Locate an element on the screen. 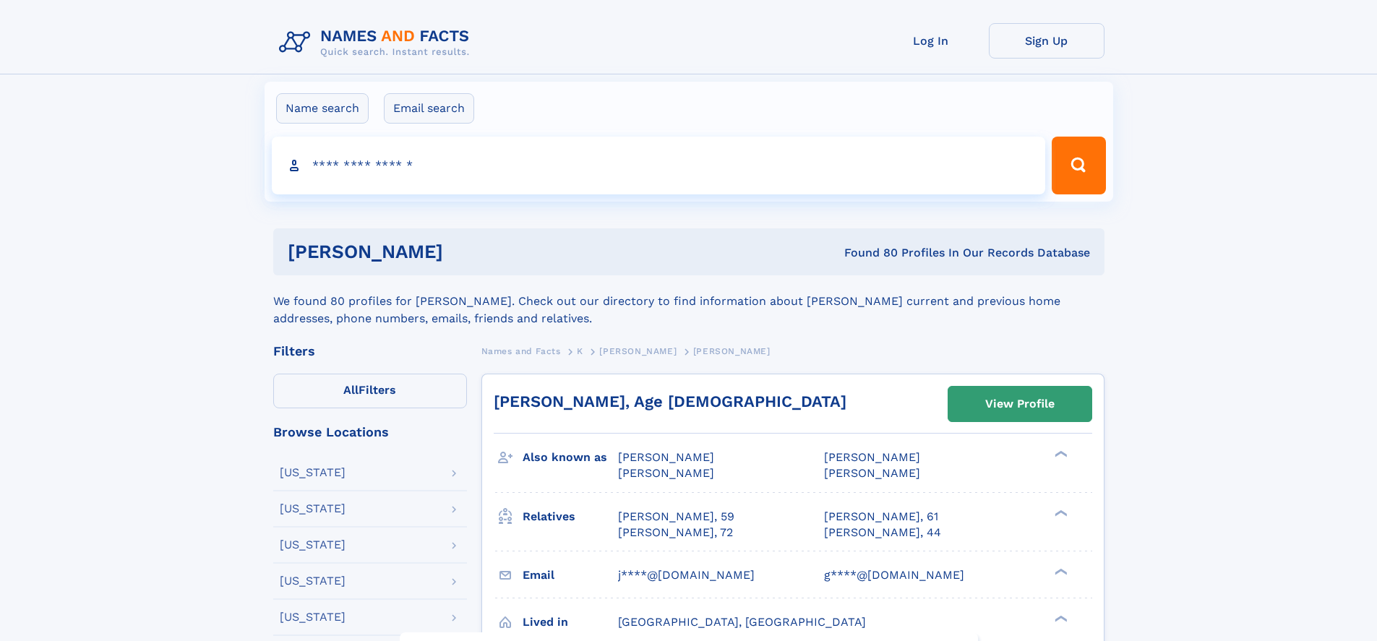 The image size is (1377, 641). a: Log In is located at coordinates (931, 40).